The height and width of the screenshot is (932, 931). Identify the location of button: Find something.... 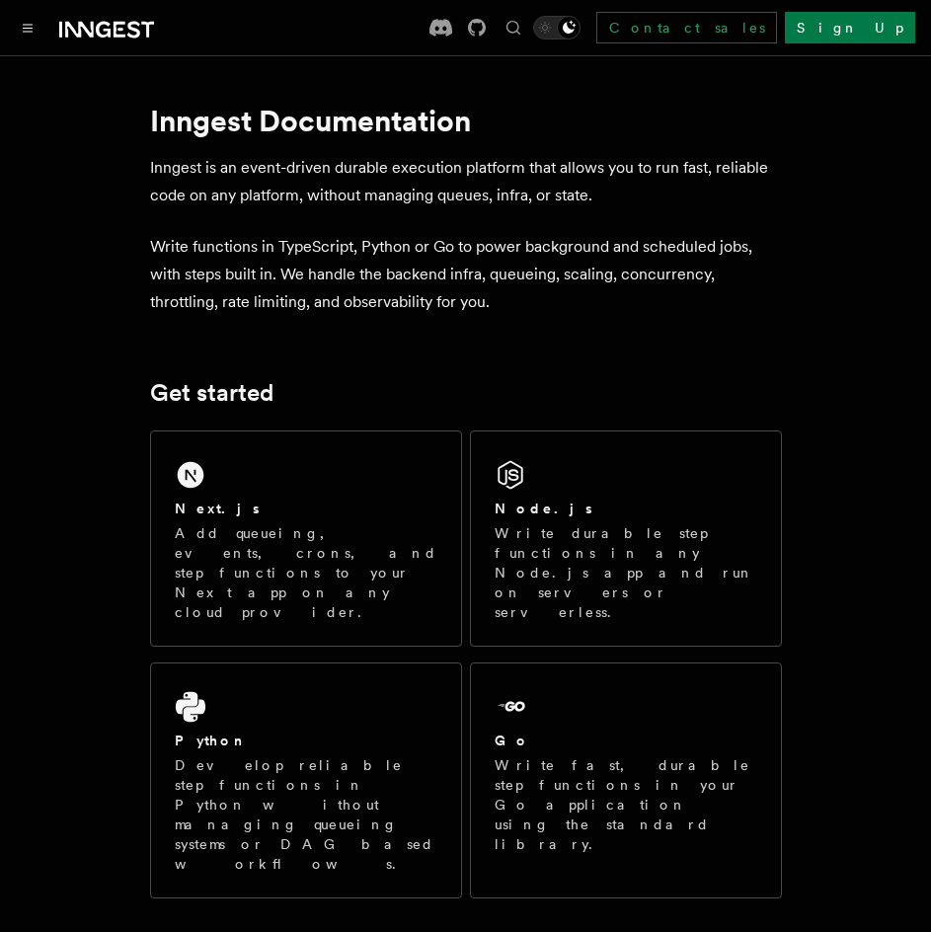
(514, 28).